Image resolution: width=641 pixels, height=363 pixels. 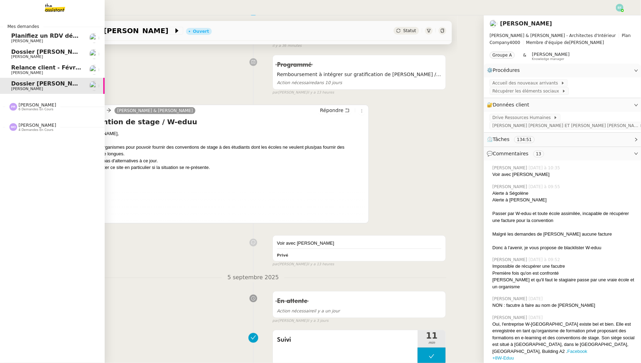 I want to click on span: Relance client - Février à Décembre 2025, so click(x=76, y=67).